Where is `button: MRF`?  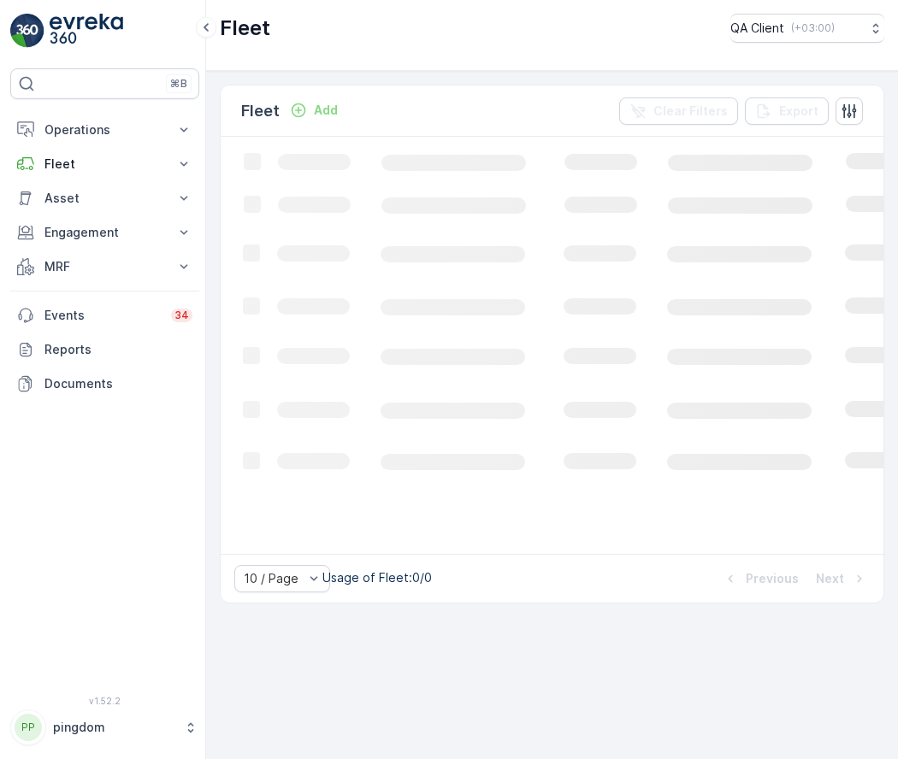 button: MRF is located at coordinates (104, 267).